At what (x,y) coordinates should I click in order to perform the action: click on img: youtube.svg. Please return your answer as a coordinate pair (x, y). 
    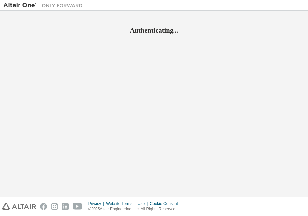
    Looking at the image, I should click on (77, 206).